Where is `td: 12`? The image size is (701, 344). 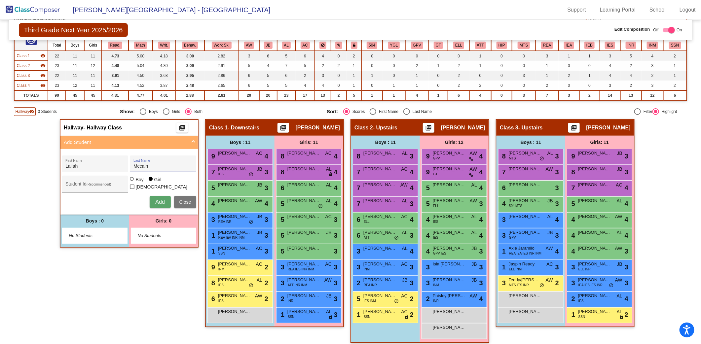
td: 12 is located at coordinates (75, 86).